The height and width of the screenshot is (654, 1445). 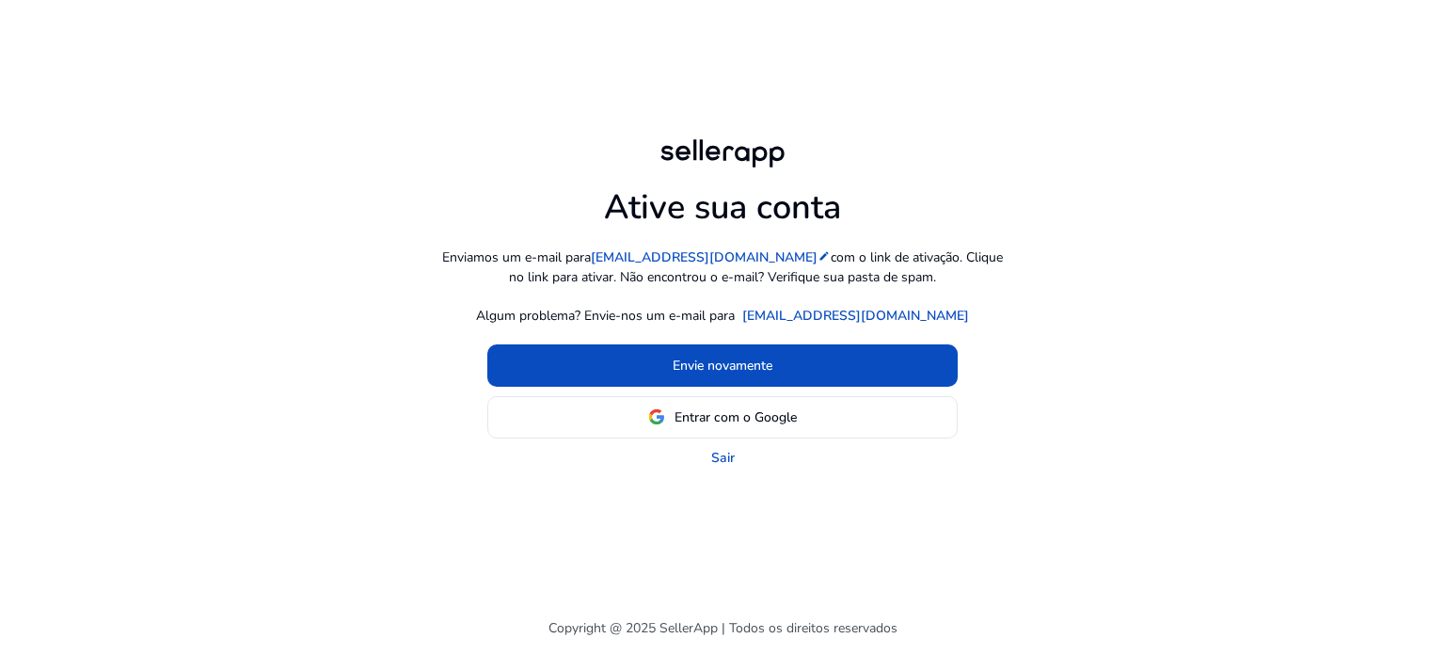 I want to click on font: Algum problema? Envie-nos um e-mail para, so click(x=605, y=315).